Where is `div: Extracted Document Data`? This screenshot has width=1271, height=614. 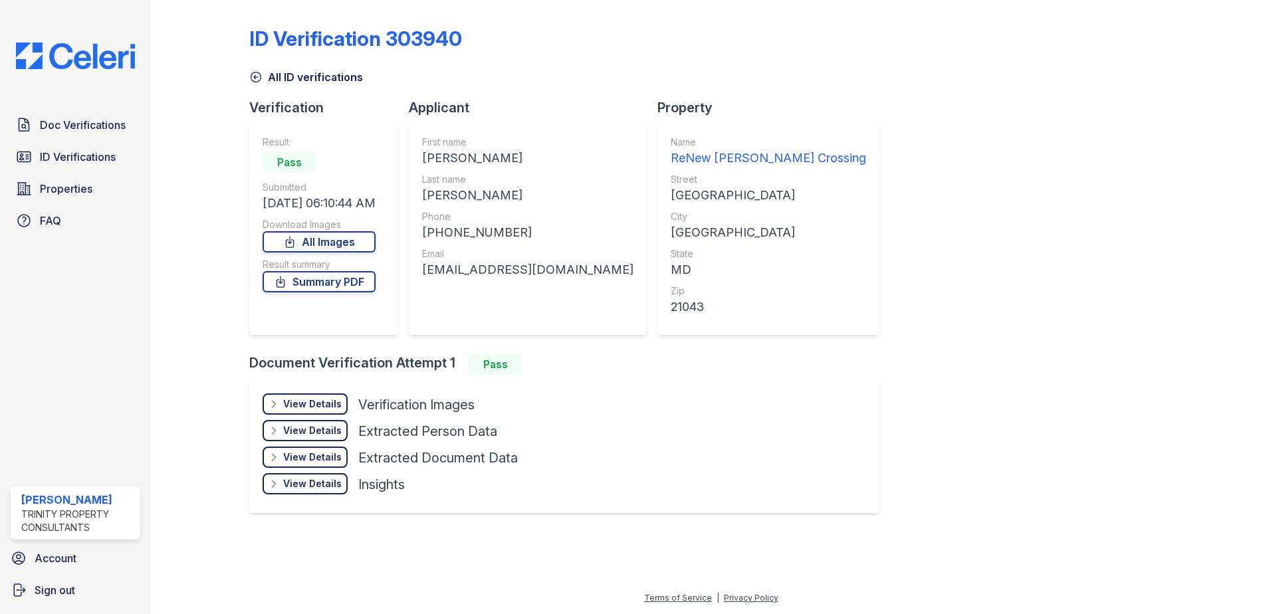 div: Extracted Document Data is located at coordinates (438, 458).